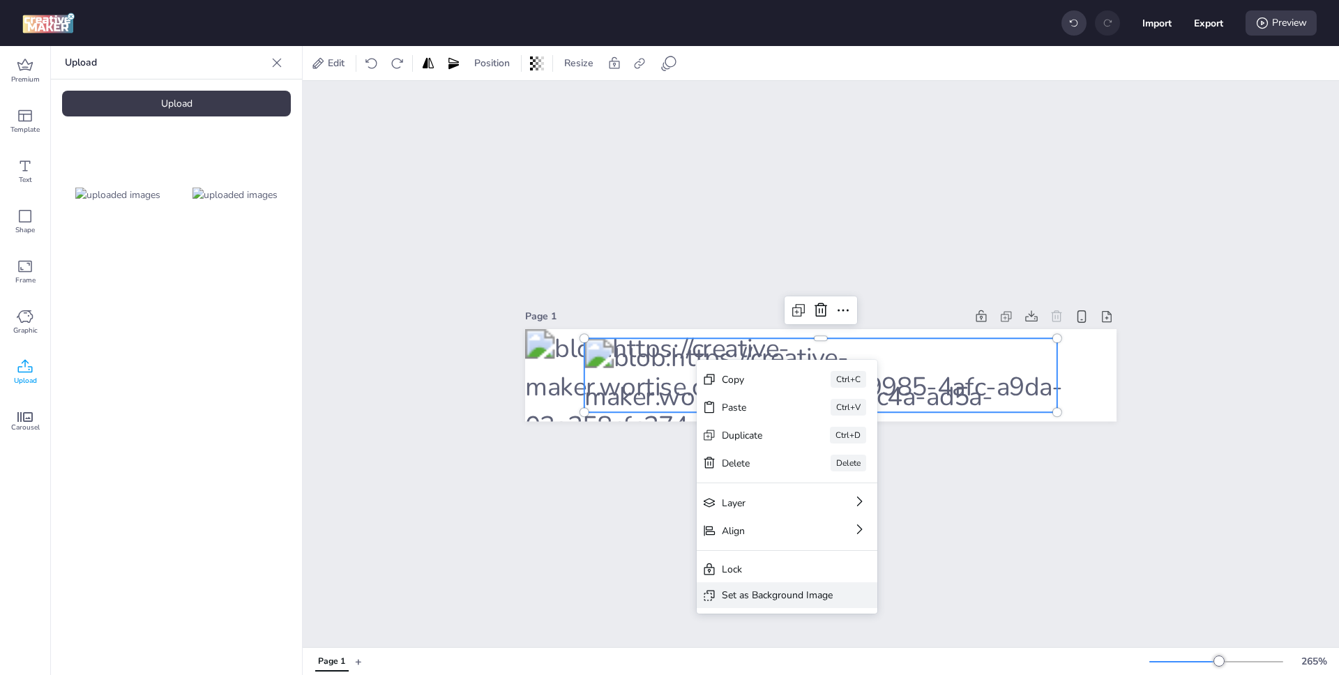 This screenshot has width=1339, height=675. I want to click on span: Carousel, so click(25, 428).